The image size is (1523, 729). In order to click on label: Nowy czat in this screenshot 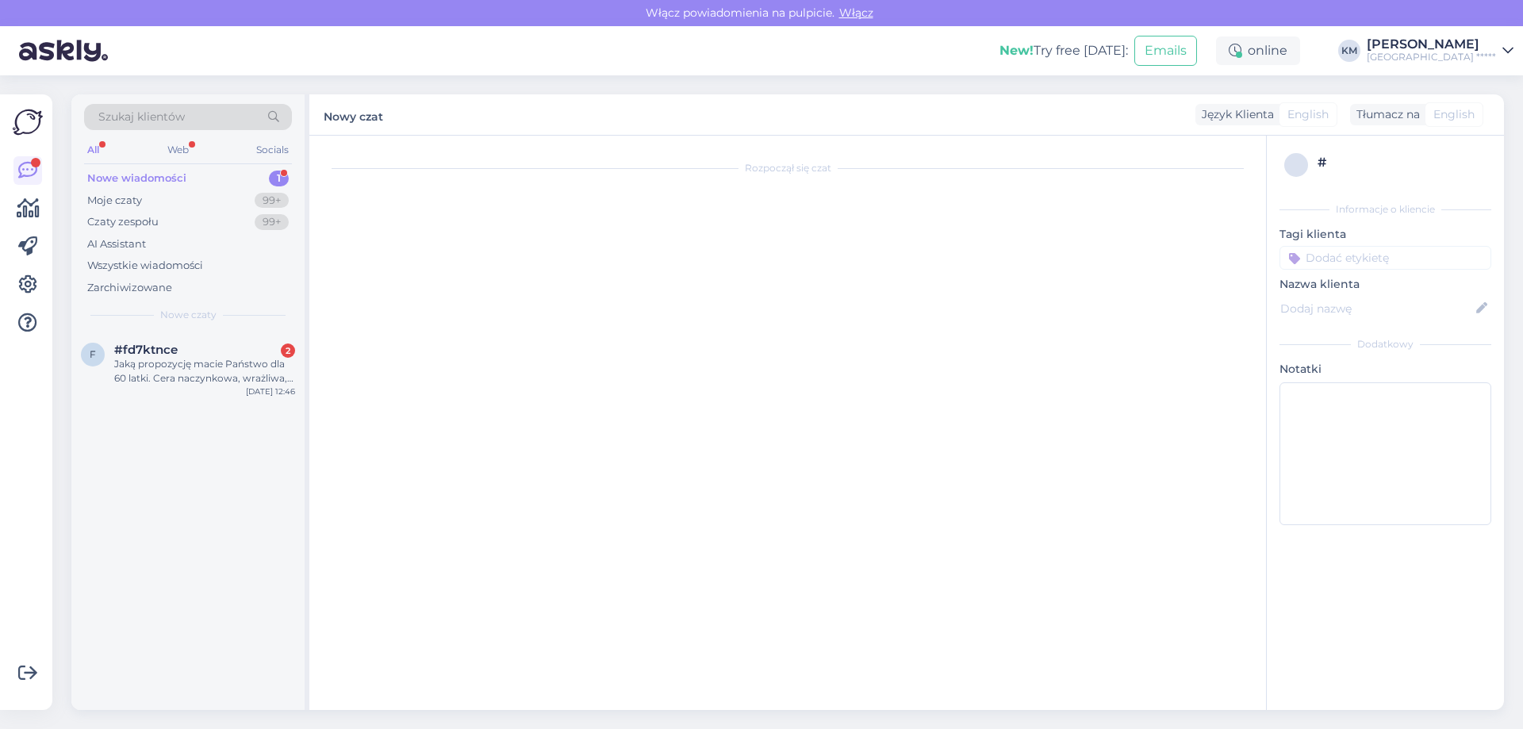, I will do `click(353, 114)`.